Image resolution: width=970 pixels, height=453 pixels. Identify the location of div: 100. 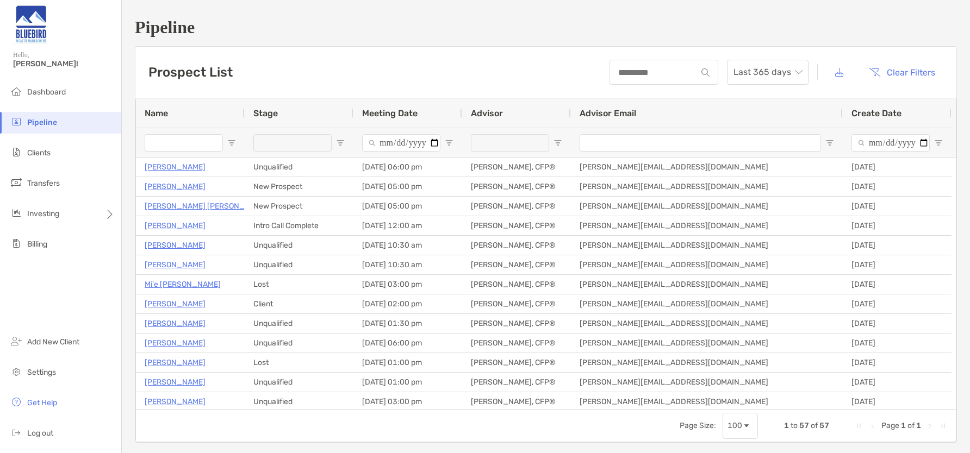
(735, 426).